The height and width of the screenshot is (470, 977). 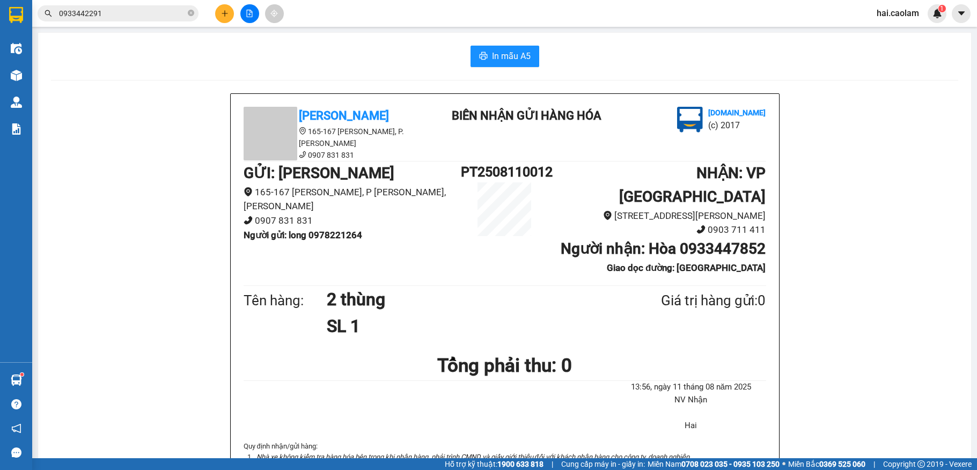 What do you see at coordinates (691, 387) in the screenshot?
I see `li: 13:56, ngày 11 tháng 08 năm 2025` at bounding box center [691, 387].